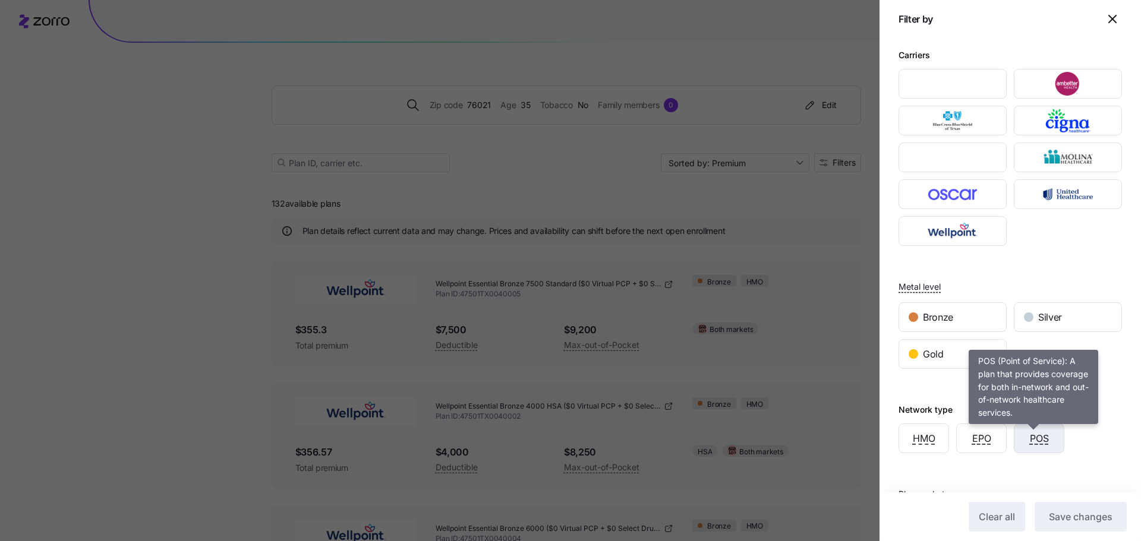 Image resolution: width=1141 pixels, height=541 pixels. Describe the element at coordinates (952, 194) in the screenshot. I see `img: Oscar` at that location.